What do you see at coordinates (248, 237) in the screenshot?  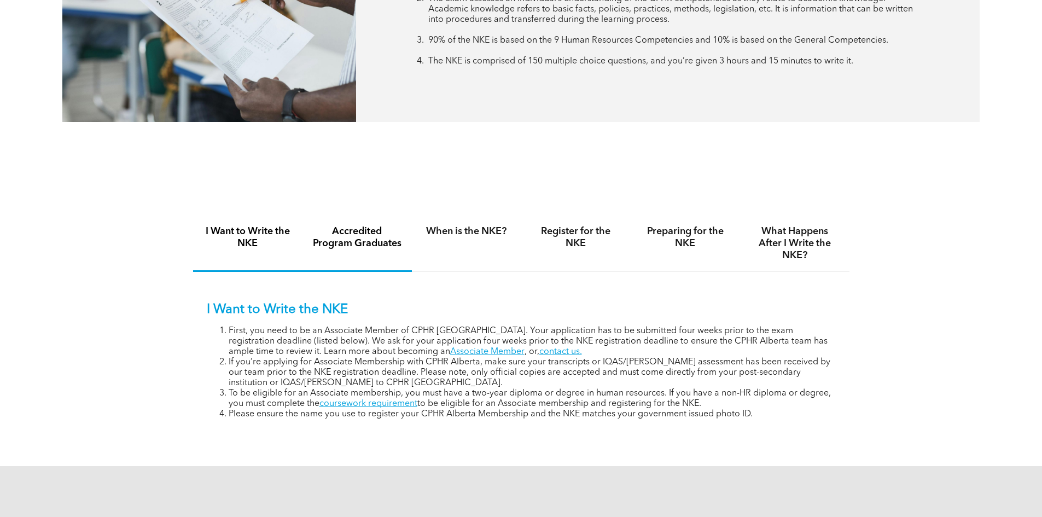 I see `h4: I Want to Write the NKE` at bounding box center [248, 237].